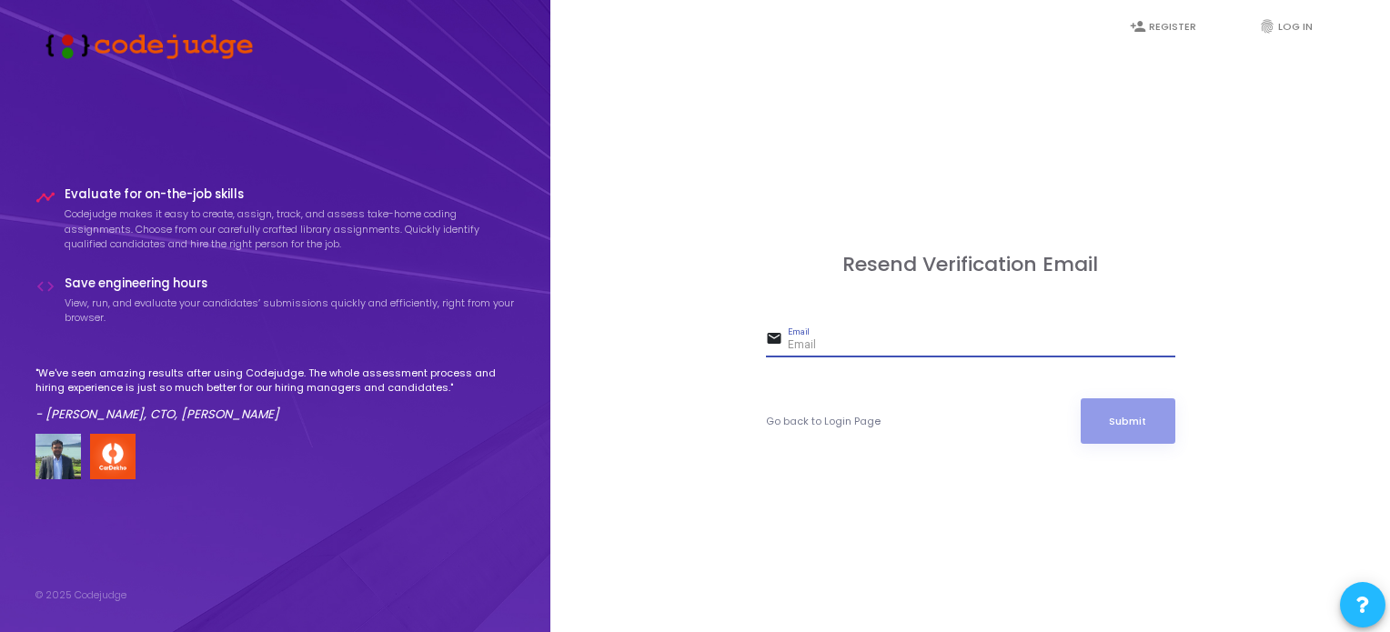 This screenshot has width=1390, height=632. What do you see at coordinates (45, 287) in the screenshot?
I see `i: code` at bounding box center [45, 287].